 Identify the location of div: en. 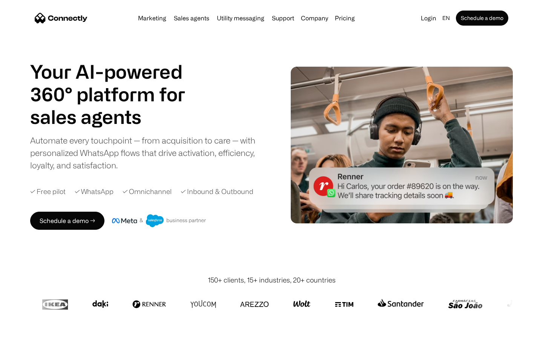
(446, 18).